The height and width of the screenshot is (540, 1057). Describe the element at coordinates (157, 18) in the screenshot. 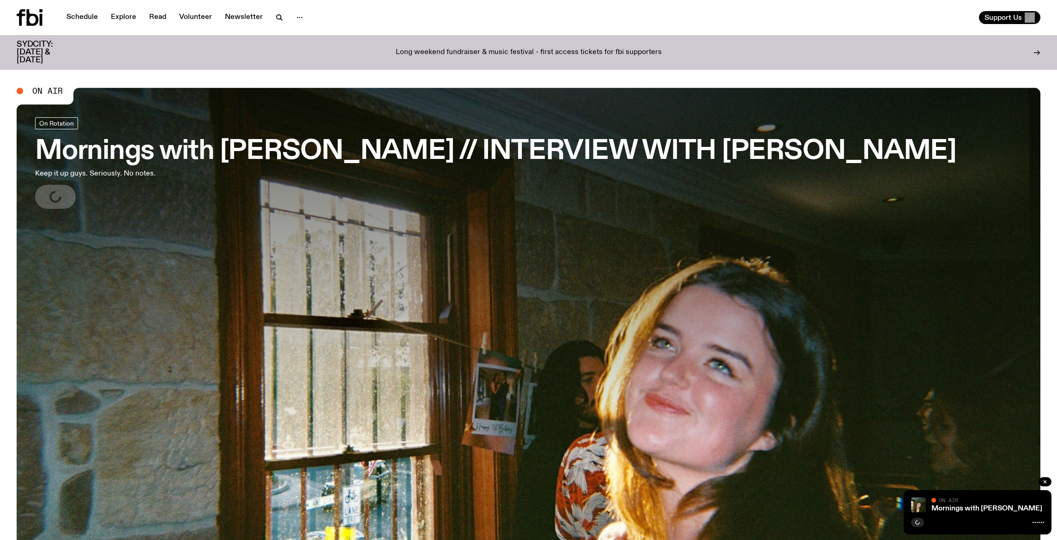

I see `a: Read` at that location.